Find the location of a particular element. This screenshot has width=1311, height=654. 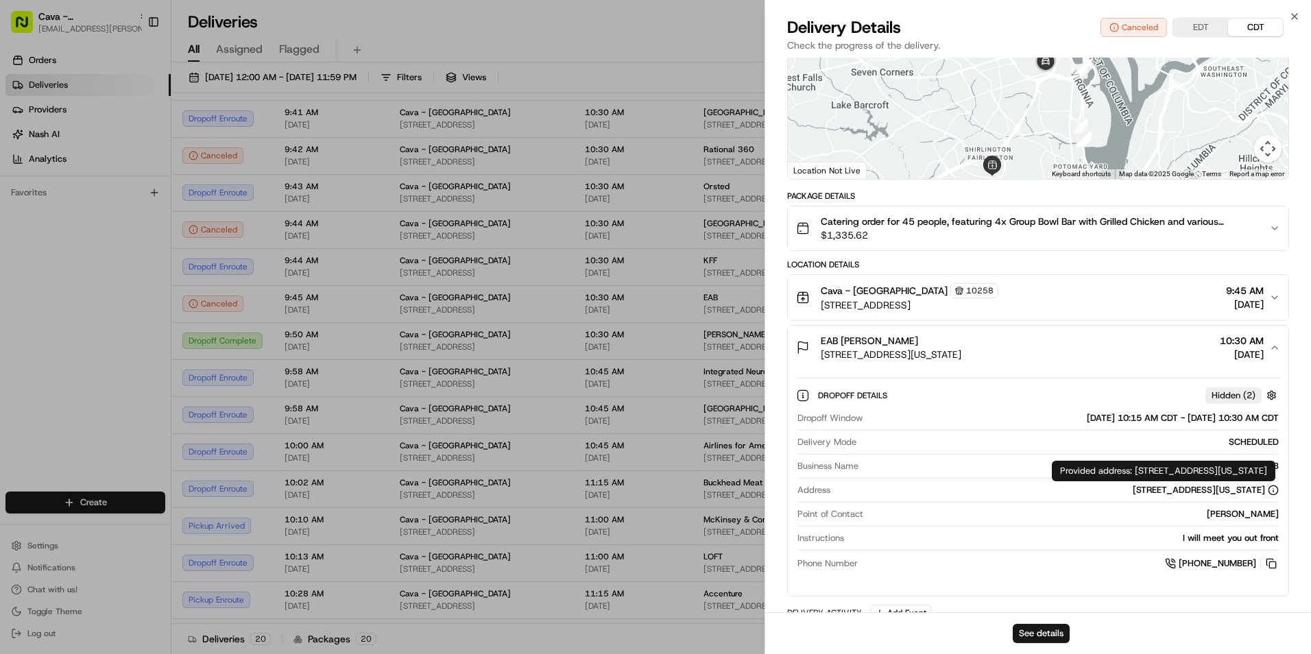

button: Keyboard shortcuts is located at coordinates (1081, 174).